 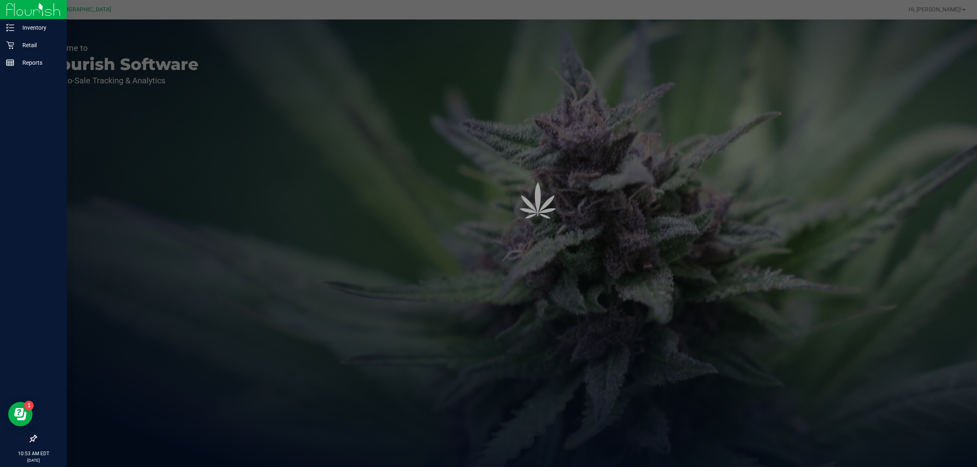 I want to click on span: 1, so click(x=5, y=4).